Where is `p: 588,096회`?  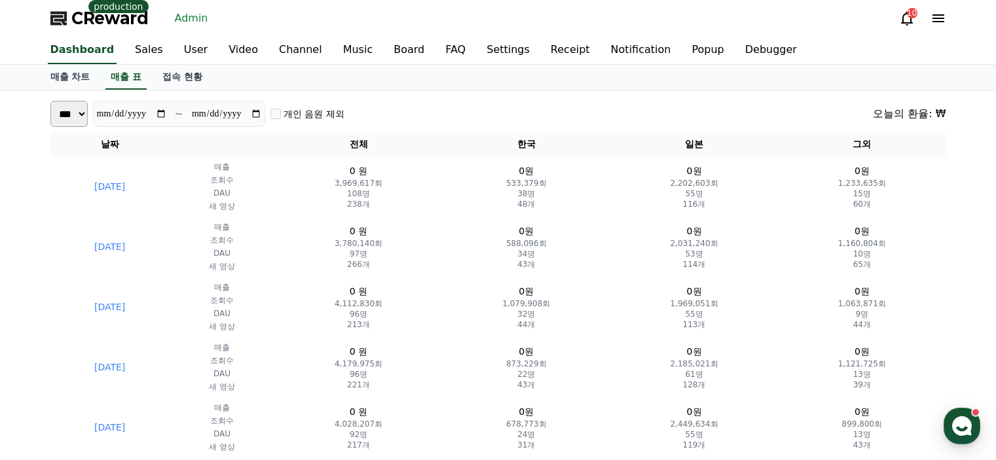
p: 588,096회 is located at coordinates (526, 244).